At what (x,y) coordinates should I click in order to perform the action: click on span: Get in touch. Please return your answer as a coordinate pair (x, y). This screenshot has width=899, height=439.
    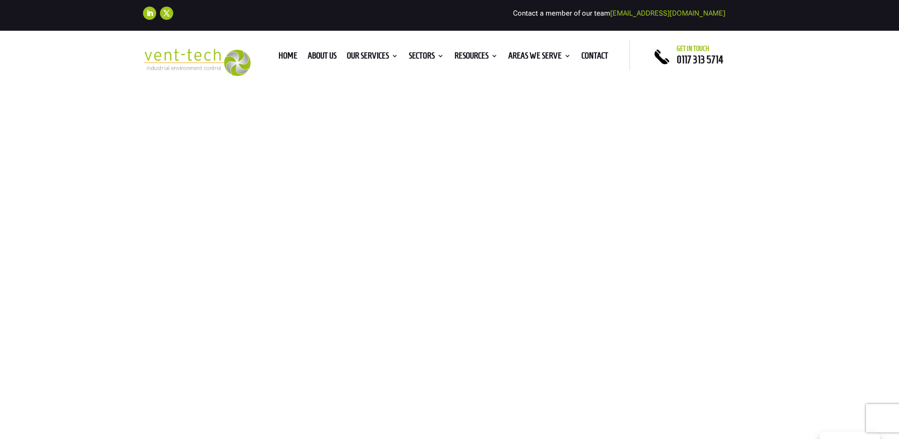
    Looking at the image, I should click on (693, 49).